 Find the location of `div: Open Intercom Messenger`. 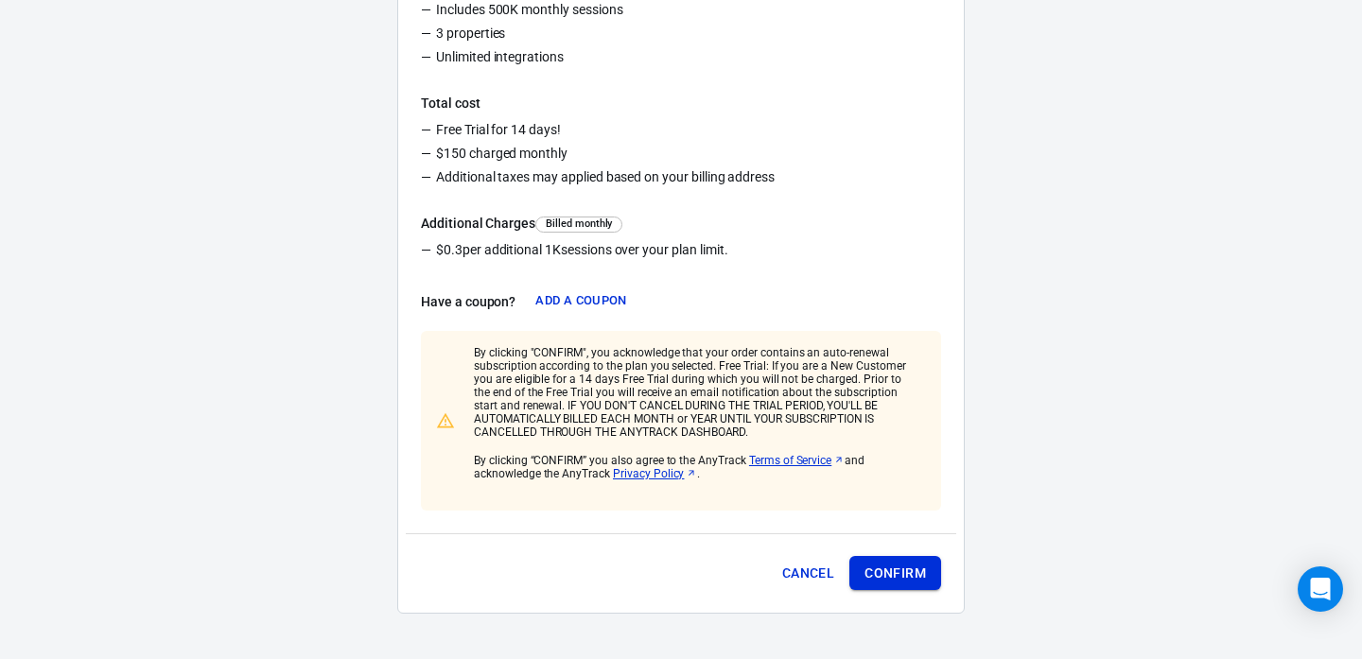

div: Open Intercom Messenger is located at coordinates (1320, 589).